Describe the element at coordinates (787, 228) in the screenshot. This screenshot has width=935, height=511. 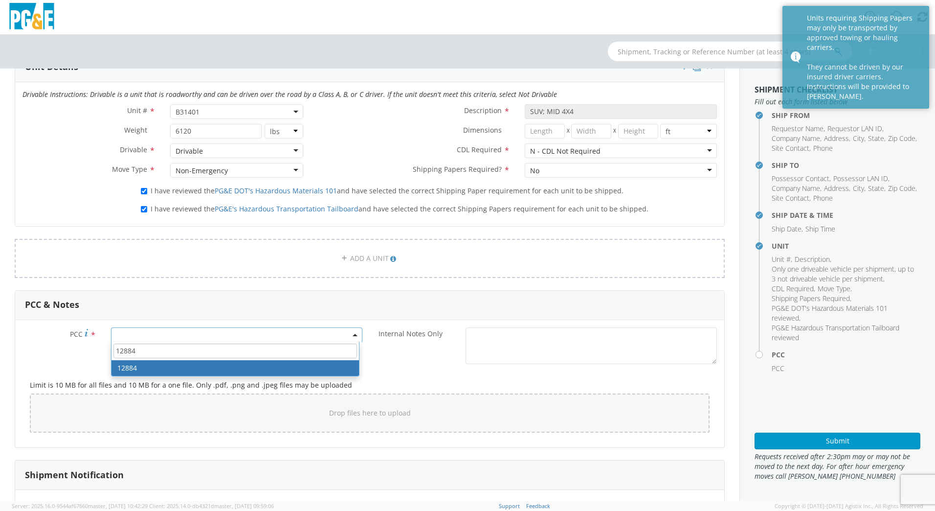
I see `span: Ship Date` at that location.